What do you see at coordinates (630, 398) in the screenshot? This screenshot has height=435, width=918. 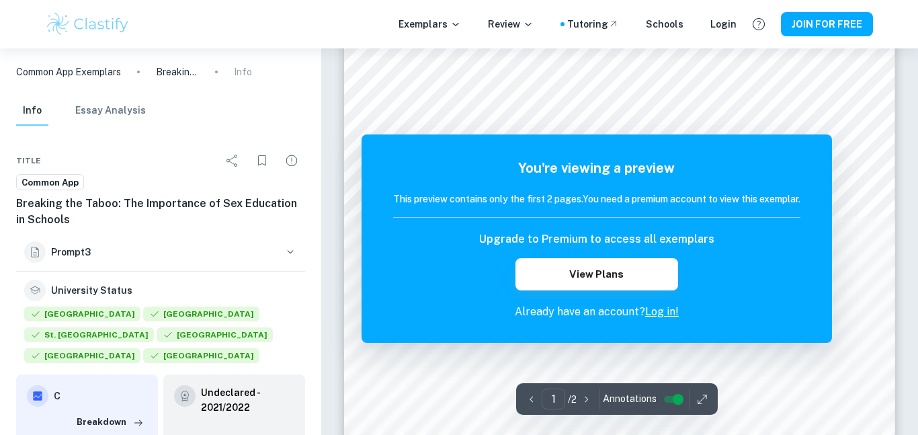 I see `span: Annotations` at bounding box center [630, 398].